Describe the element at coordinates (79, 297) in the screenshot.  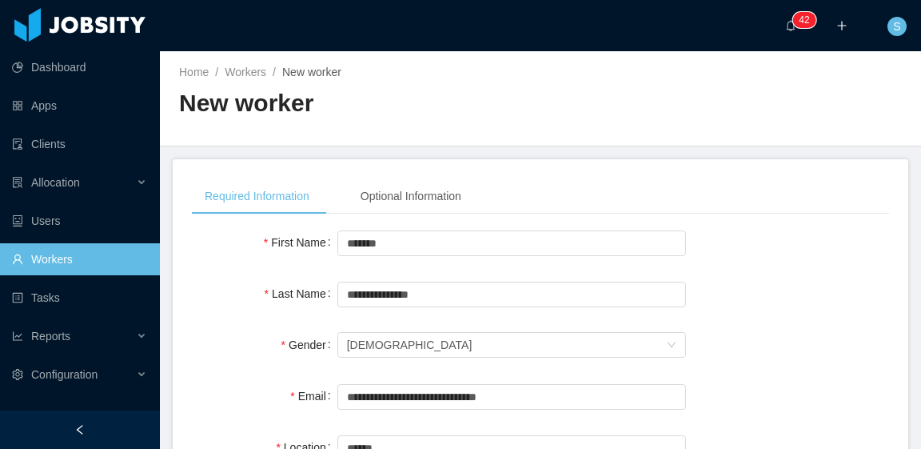
I see `a: icon: profileTasks` at that location.